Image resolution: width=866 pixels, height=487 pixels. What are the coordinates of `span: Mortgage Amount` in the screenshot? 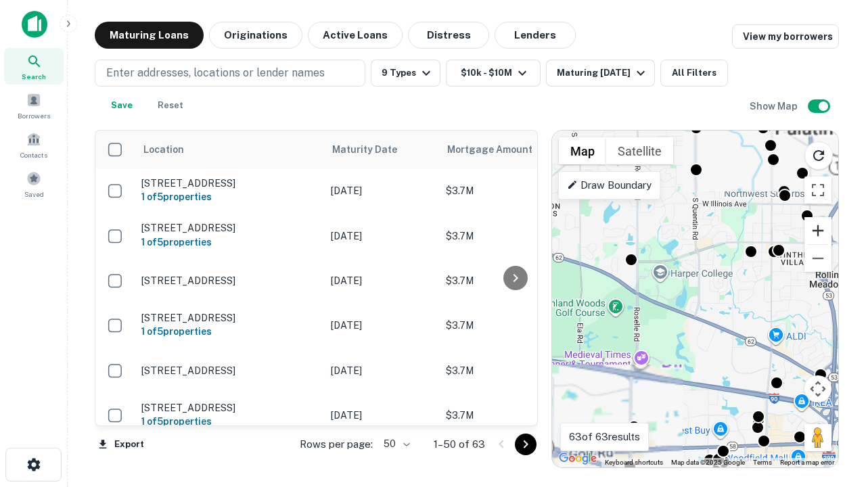 It's located at (499, 150).